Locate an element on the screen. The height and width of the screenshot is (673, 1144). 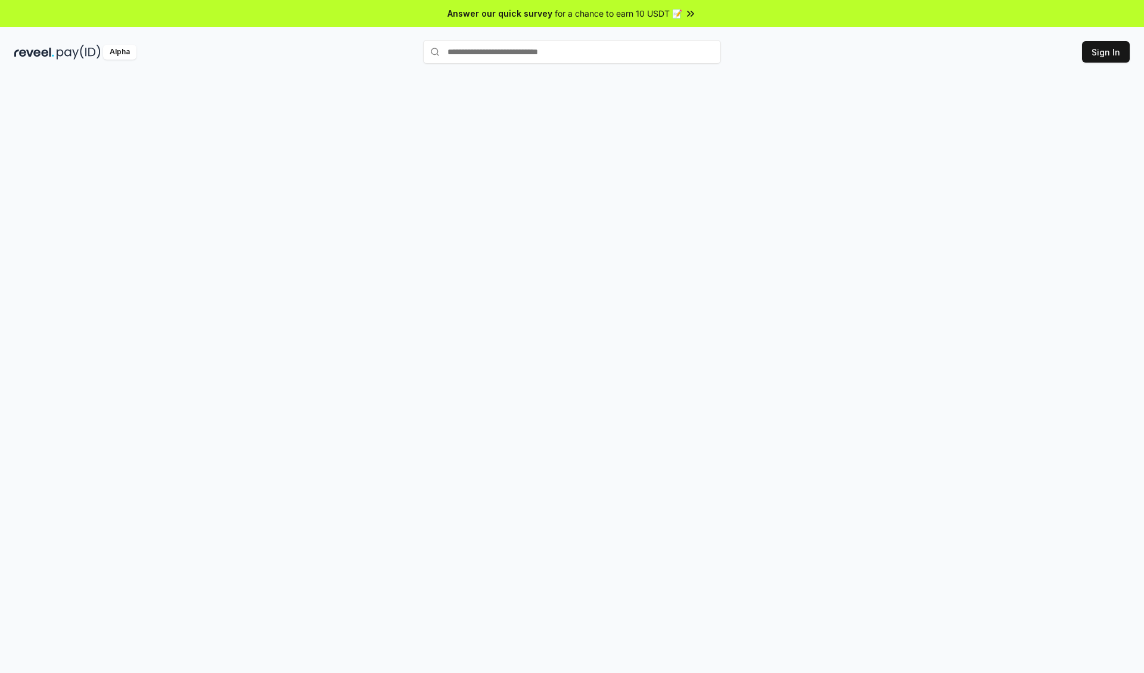
img: pay_id is located at coordinates (79, 52).